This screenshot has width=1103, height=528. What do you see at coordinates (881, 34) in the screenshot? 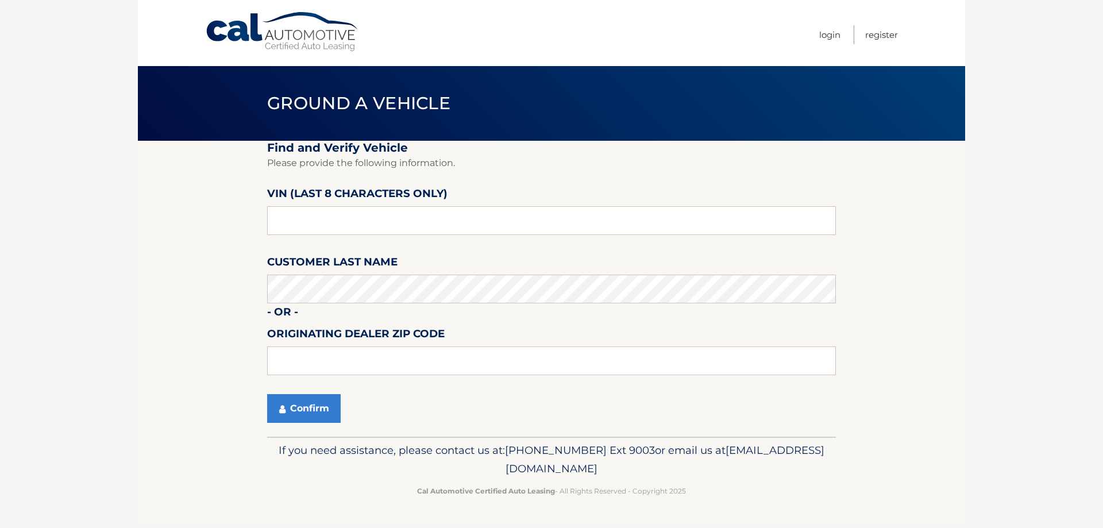
I see `a: Register` at bounding box center [881, 34].